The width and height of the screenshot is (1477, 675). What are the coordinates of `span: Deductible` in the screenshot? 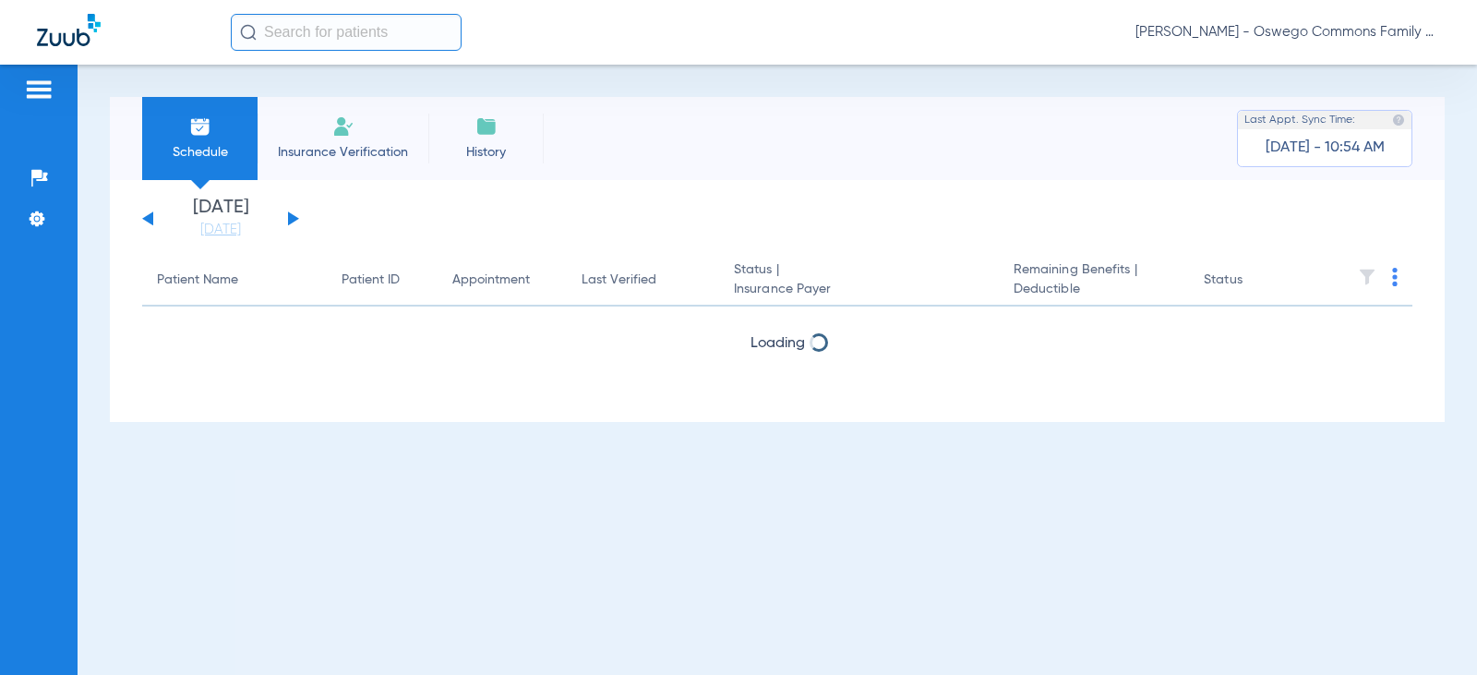 It's located at (1094, 289).